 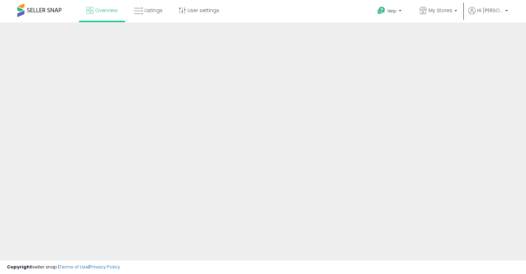 What do you see at coordinates (154, 10) in the screenshot?
I see `span: Listings` at bounding box center [154, 10].